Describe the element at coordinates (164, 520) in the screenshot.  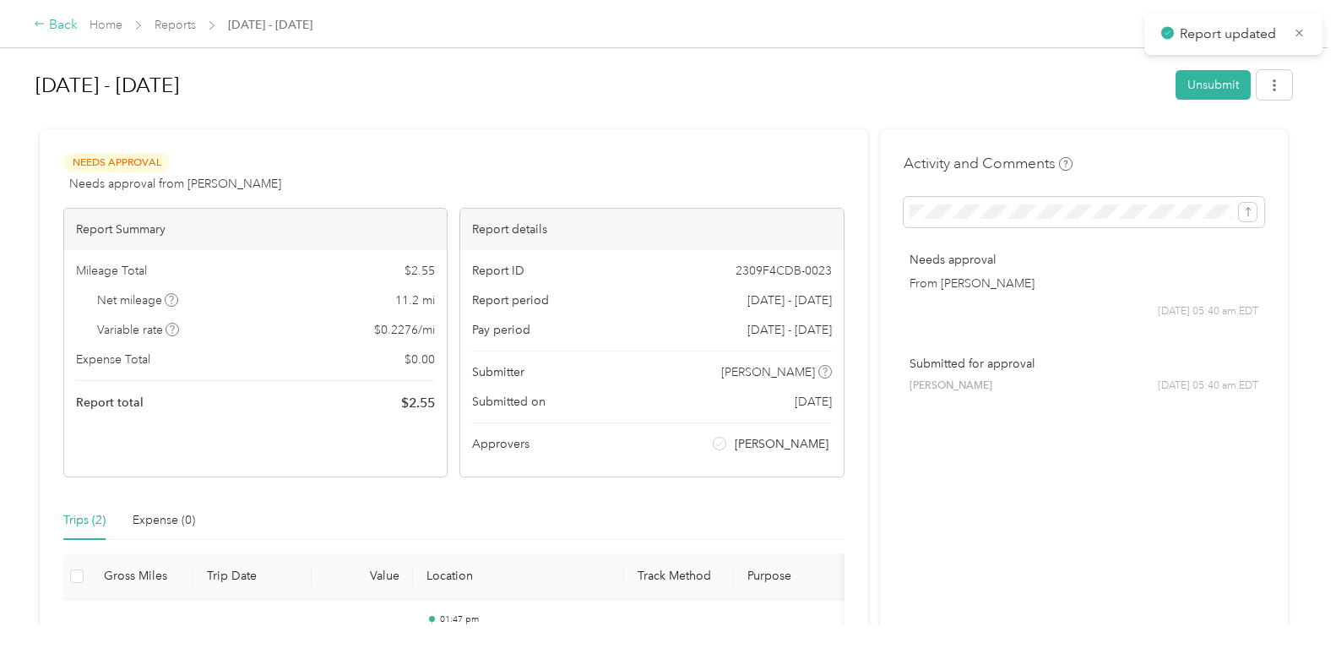
I see `div: Expense (0)` at that location.